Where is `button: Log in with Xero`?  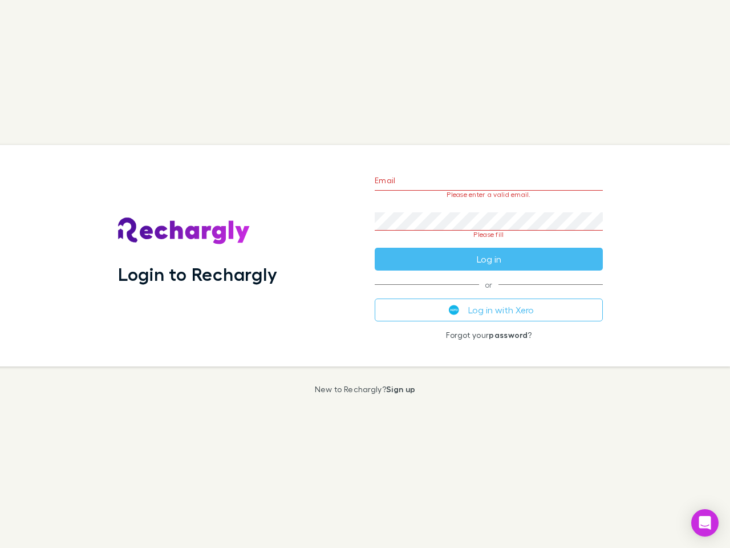 button: Log in with Xero is located at coordinates (489, 310).